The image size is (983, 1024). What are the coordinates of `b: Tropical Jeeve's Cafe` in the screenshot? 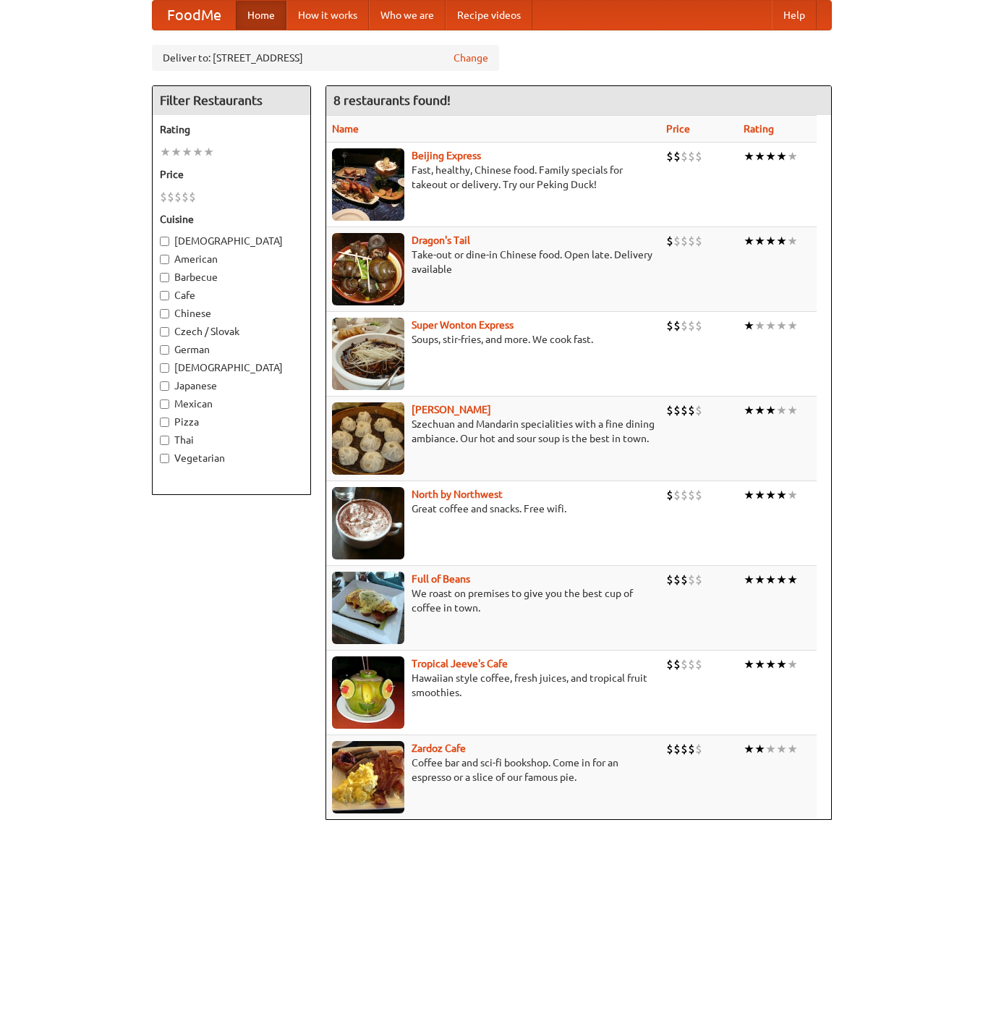 It's located at (459, 663).